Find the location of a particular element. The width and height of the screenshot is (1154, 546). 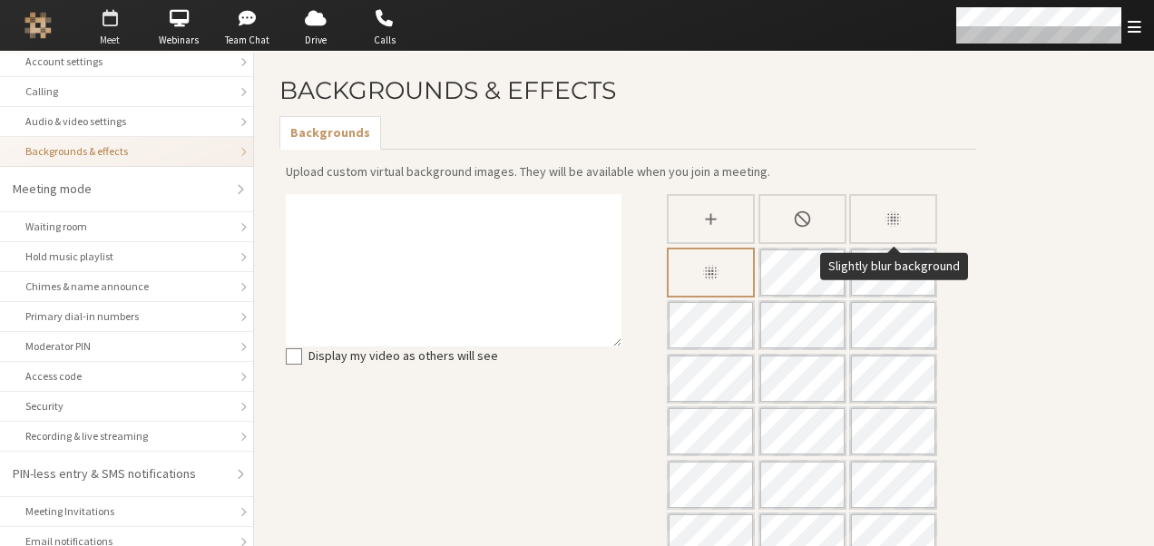

div: Calling is located at coordinates (126, 92).